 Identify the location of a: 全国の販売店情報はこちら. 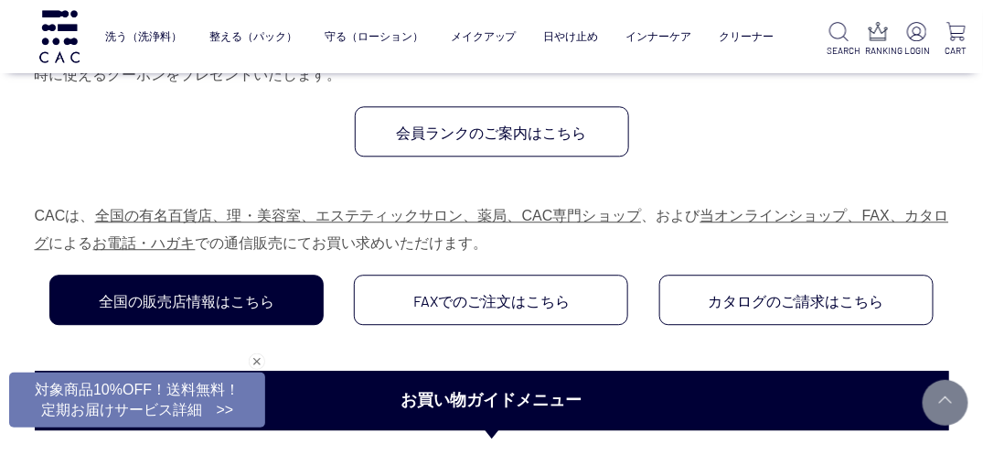
(187, 299).